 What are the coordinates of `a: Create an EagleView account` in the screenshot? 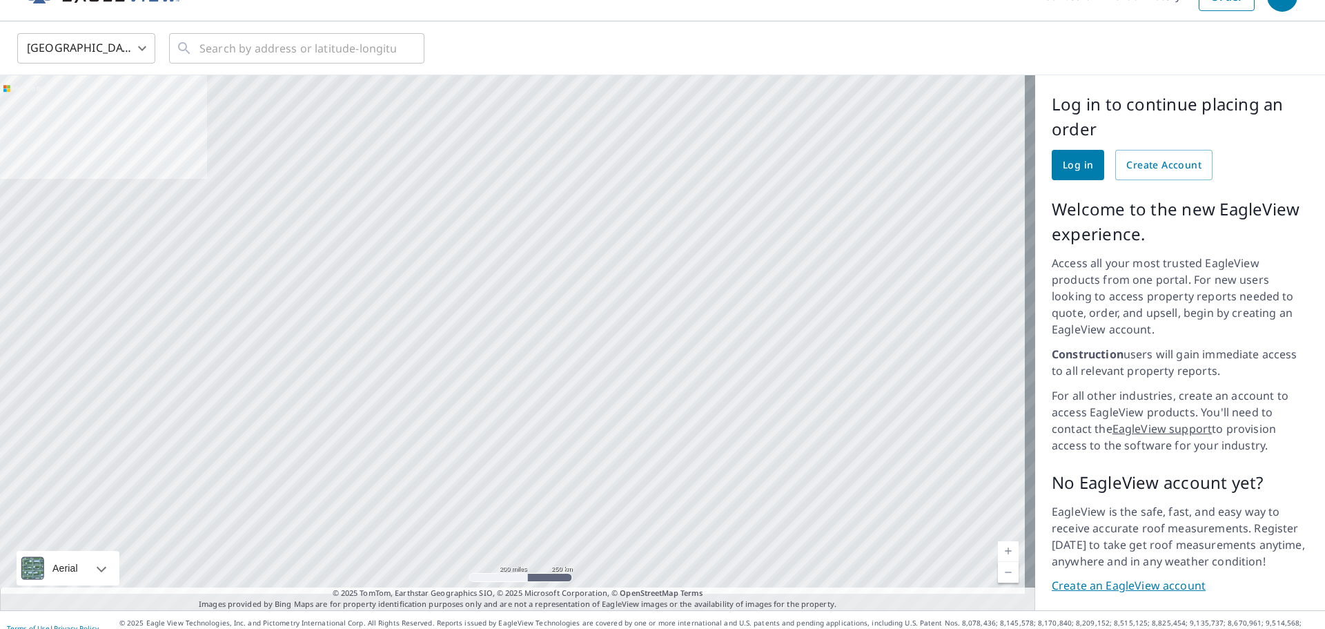 It's located at (1180, 585).